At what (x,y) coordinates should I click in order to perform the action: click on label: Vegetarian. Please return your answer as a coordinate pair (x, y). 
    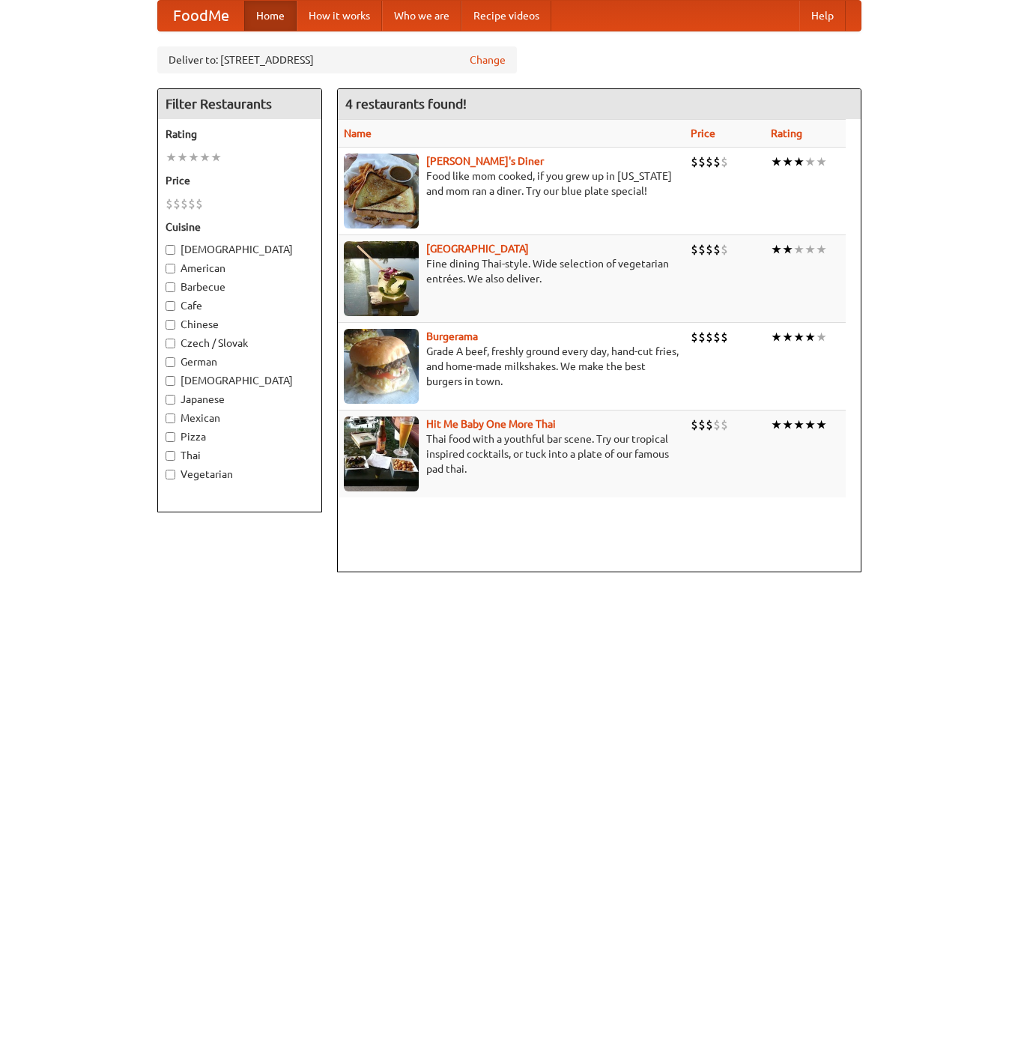
    Looking at the image, I should click on (240, 474).